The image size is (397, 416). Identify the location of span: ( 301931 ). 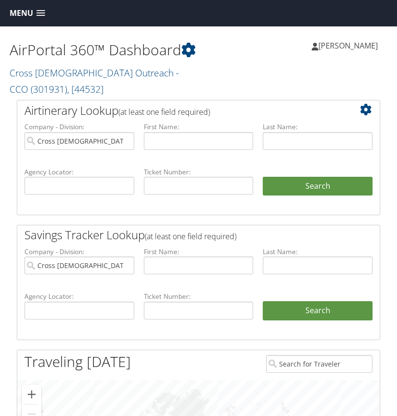
(49, 89).